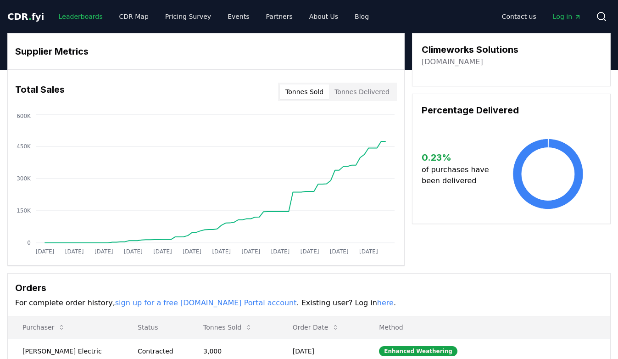 The height and width of the screenshot is (359, 618). Describe the element at coordinates (511, 110) in the screenshot. I see `h3: Percentage Delivered` at that location.